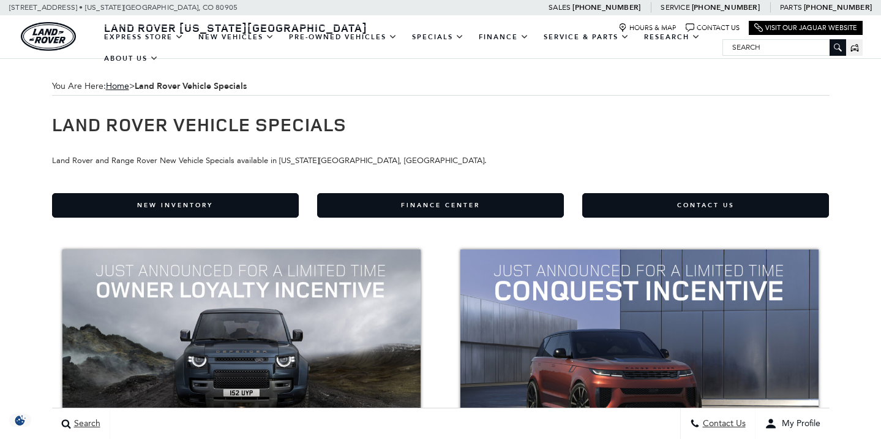 The image size is (881, 439). What do you see at coordinates (723, 423) in the screenshot?
I see `span: Contact Us` at bounding box center [723, 423].